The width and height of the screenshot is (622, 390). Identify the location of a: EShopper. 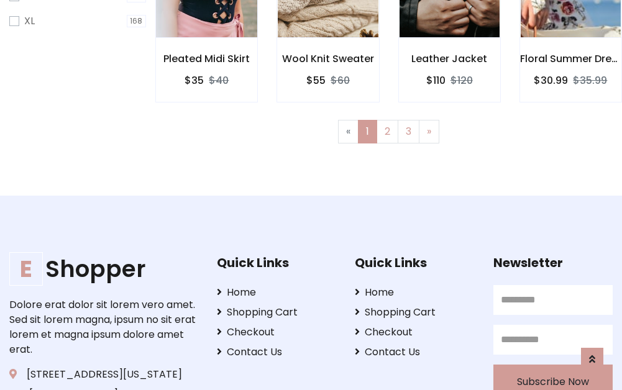
(103, 269).